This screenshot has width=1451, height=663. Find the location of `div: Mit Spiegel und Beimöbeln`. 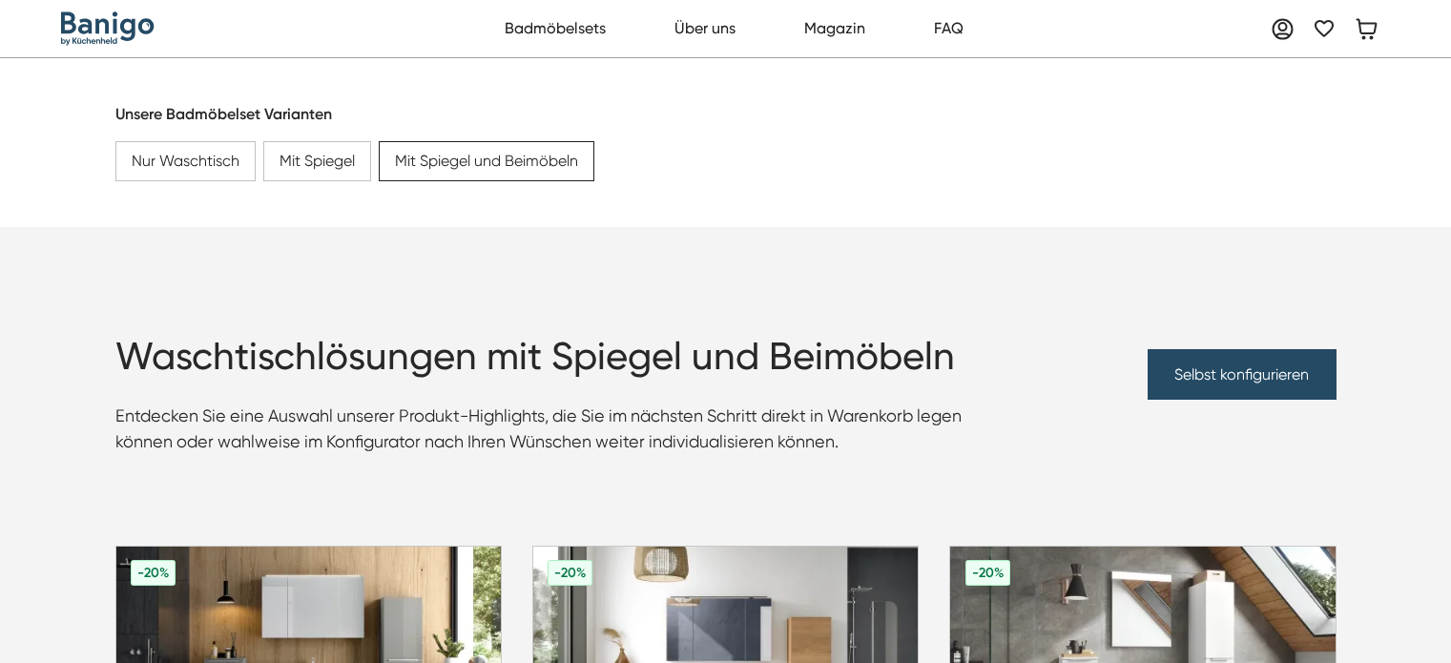

div: Mit Spiegel und Beimöbeln is located at coordinates (486, 161).